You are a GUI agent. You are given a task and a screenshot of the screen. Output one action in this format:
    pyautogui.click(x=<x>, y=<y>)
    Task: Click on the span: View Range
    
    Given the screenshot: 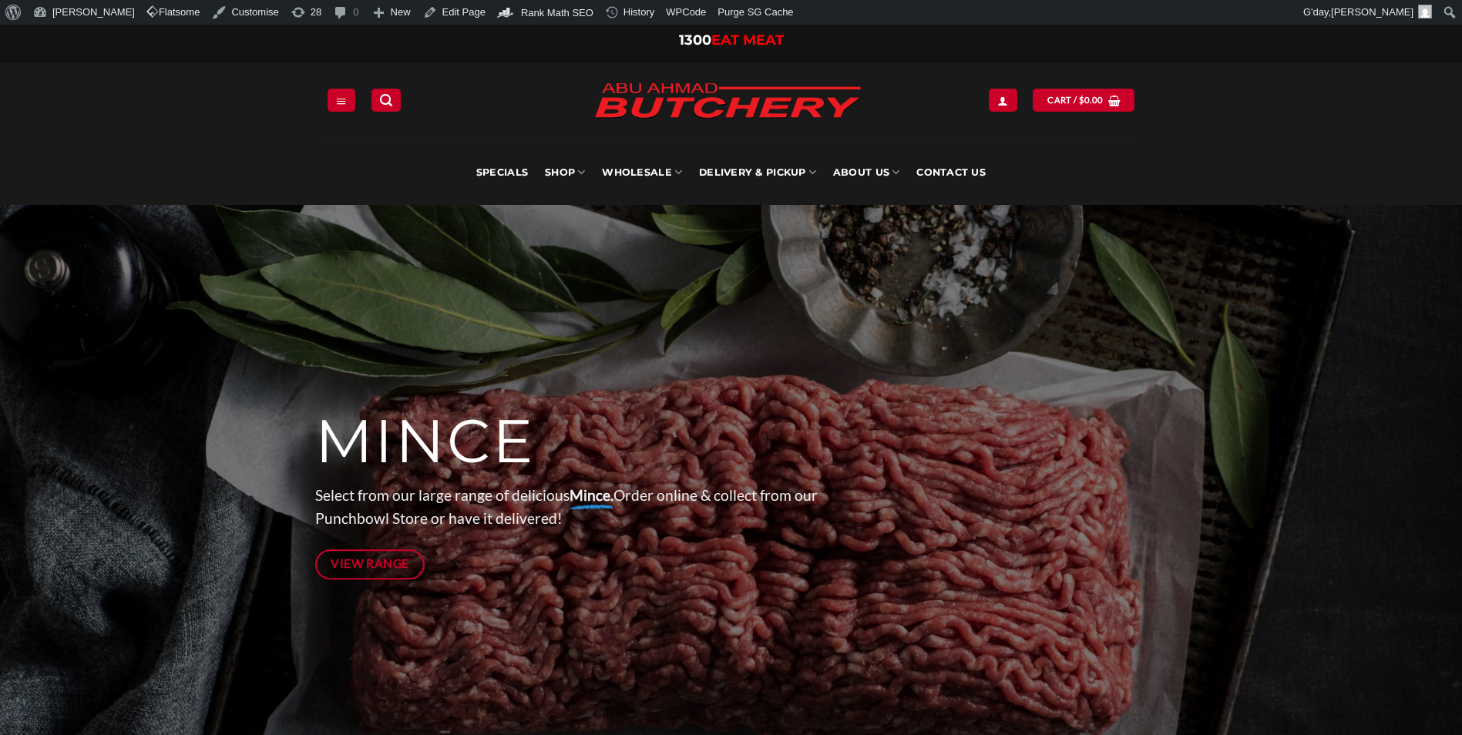 What is the action you would take?
    pyautogui.click(x=370, y=563)
    